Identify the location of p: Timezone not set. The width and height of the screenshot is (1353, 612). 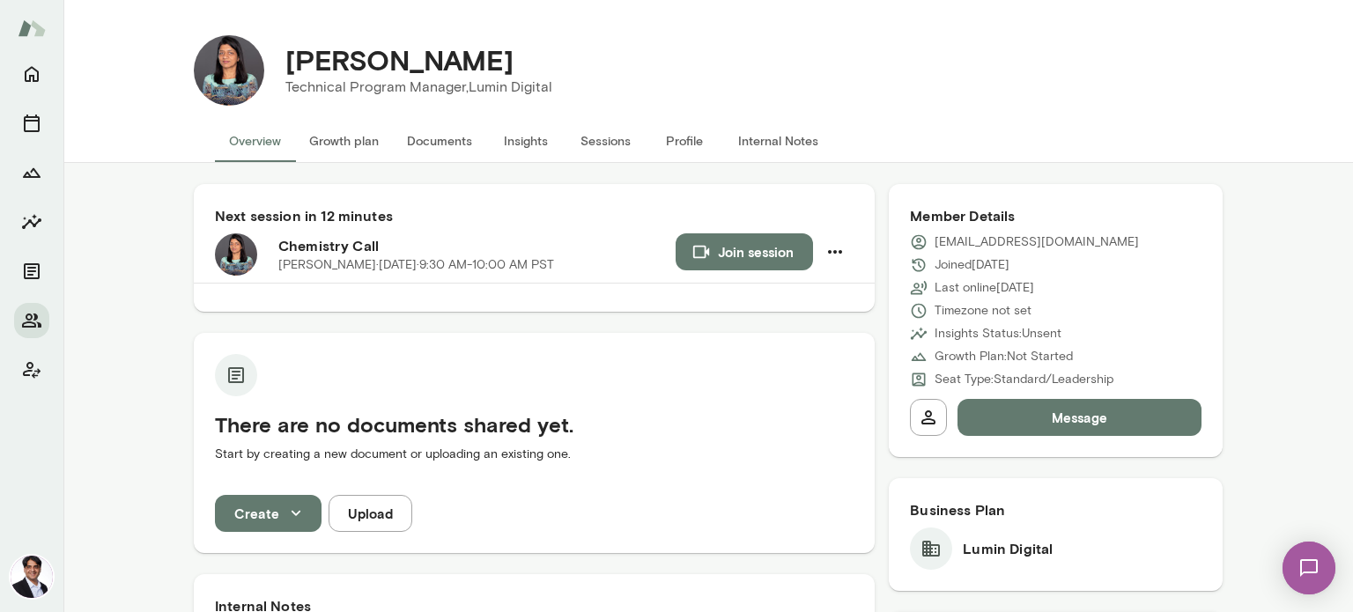
(983, 311).